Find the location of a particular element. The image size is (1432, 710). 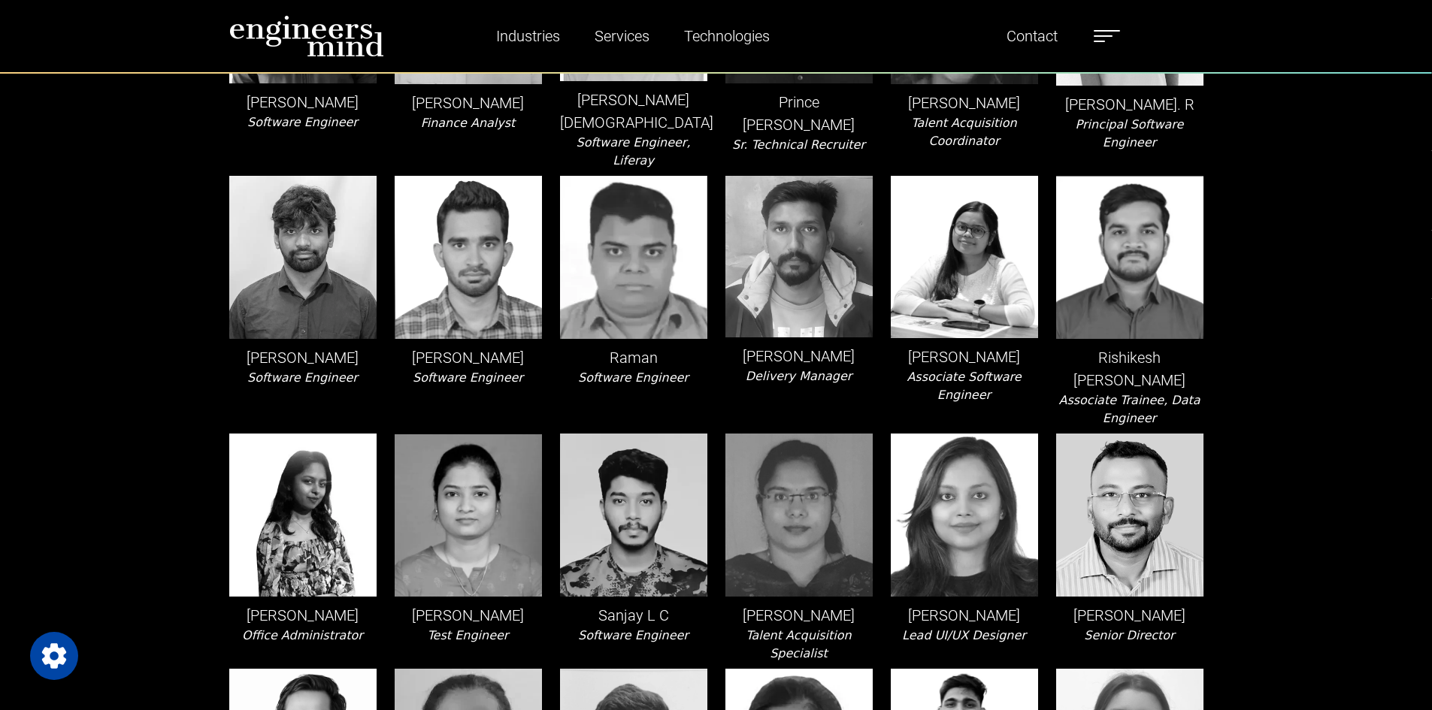

a: Industries is located at coordinates (528, 36).